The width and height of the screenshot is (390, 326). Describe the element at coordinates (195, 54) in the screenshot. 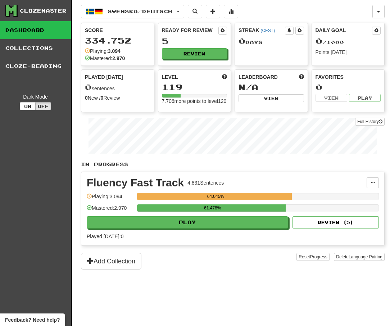

I see `button: Review` at that location.